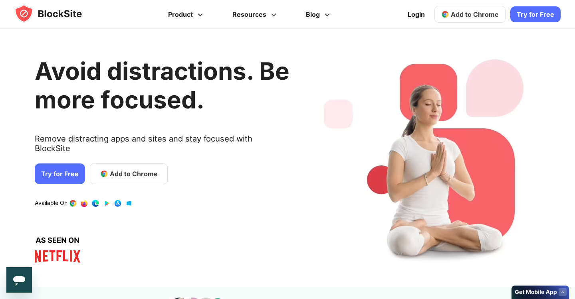 The image size is (575, 299). Describe the element at coordinates (162, 85) in the screenshot. I see `h1: Avoid distractions. Be more focused.` at that location.